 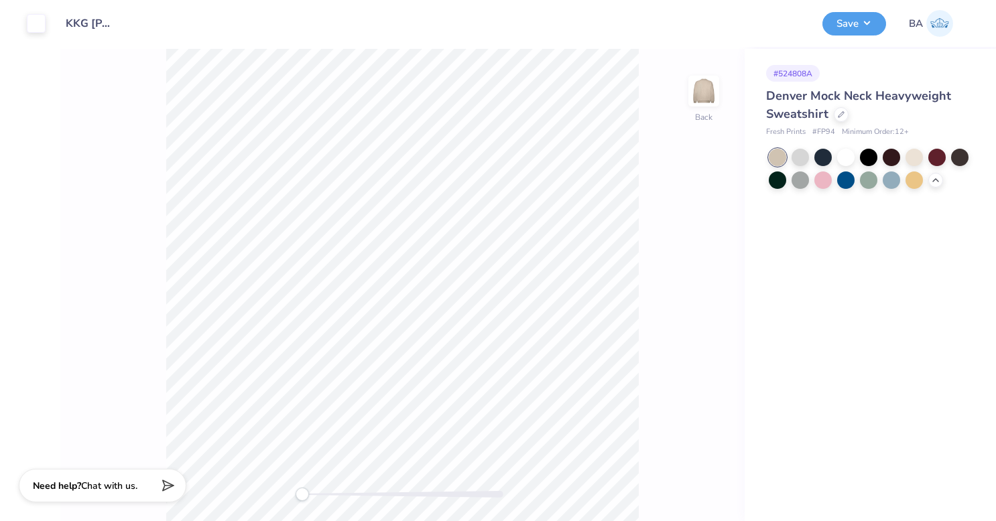 I want to click on img: Back, so click(x=704, y=91).